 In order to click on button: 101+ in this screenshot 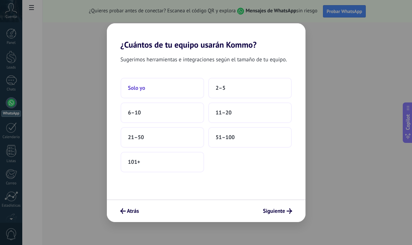, I will do `click(163, 162)`.